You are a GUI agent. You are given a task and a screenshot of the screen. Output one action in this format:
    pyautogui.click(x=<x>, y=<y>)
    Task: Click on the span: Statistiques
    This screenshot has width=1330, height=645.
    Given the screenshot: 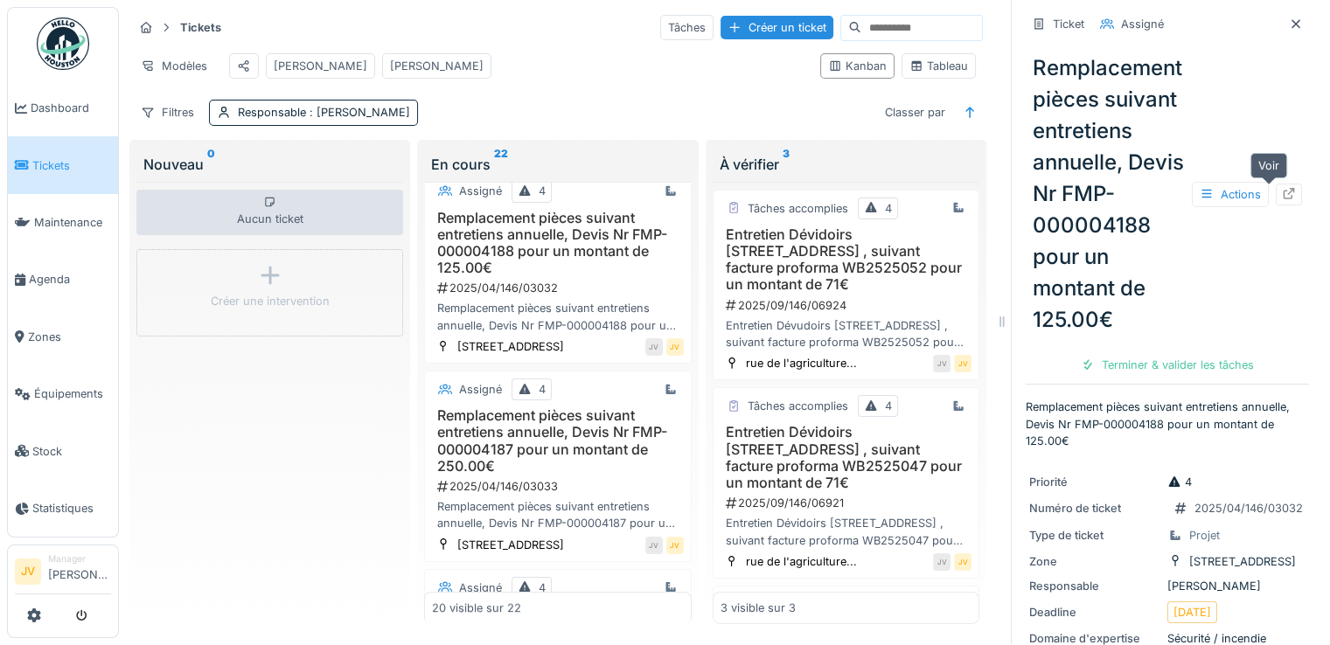 What is the action you would take?
    pyautogui.click(x=72, y=508)
    